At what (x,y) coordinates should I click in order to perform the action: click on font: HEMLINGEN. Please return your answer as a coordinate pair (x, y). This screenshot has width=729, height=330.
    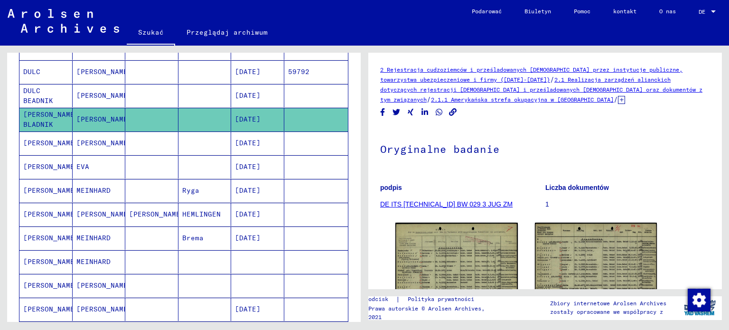
    Looking at the image, I should click on (201, 214).